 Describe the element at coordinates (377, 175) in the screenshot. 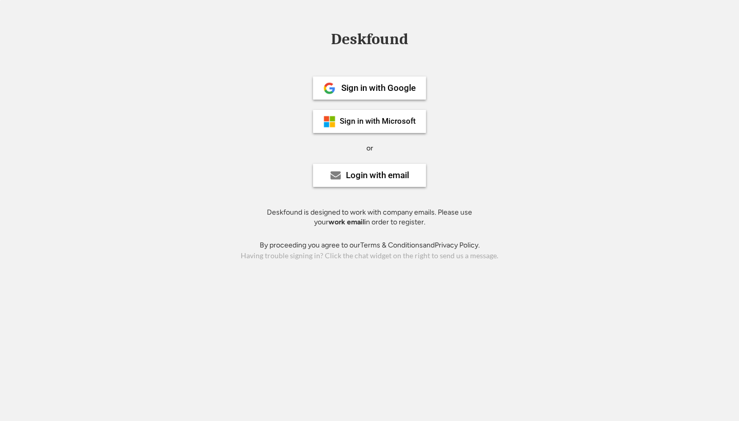

I see `div: Login with email` at that location.